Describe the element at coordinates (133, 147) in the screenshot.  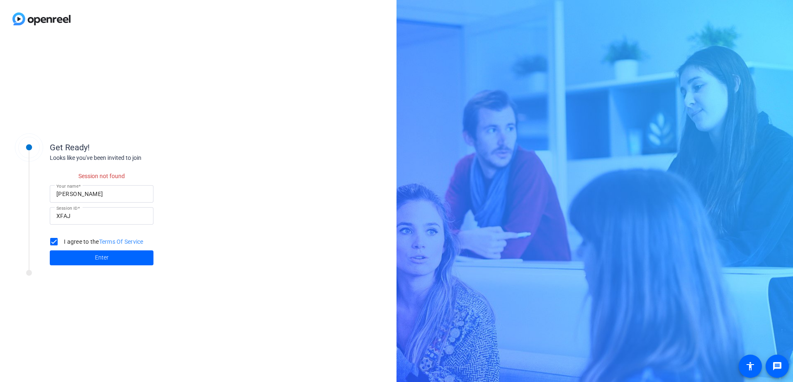
I see `div: Get Ready!` at that location.